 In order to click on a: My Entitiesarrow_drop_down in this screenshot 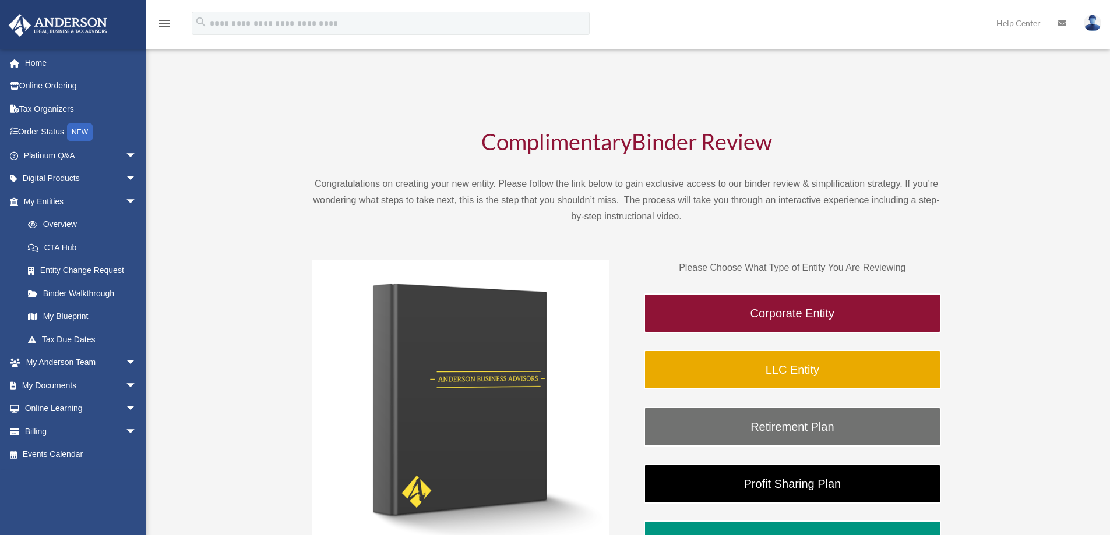, I will do `click(81, 202)`.